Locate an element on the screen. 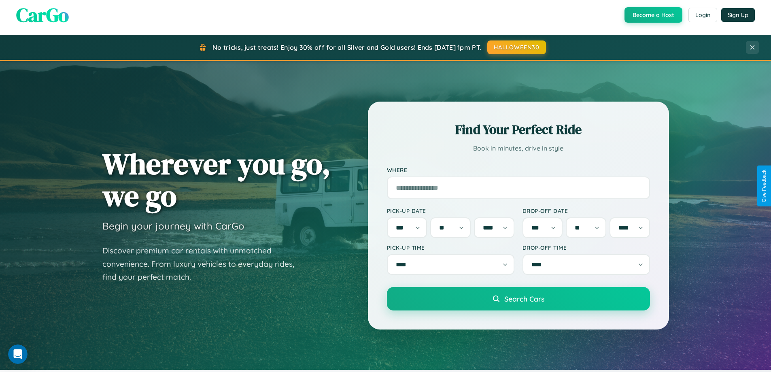  h1: Wherever you go, we go is located at coordinates (217, 180).